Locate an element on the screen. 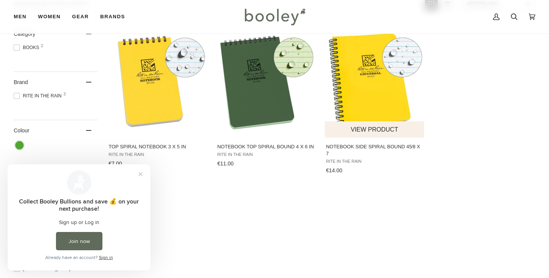  img: Rite in the Rain Top Spiral Notebook 3 x 5 in No 135 Yellow / White Paper - Booley Galway is located at coordinates (157, 80).